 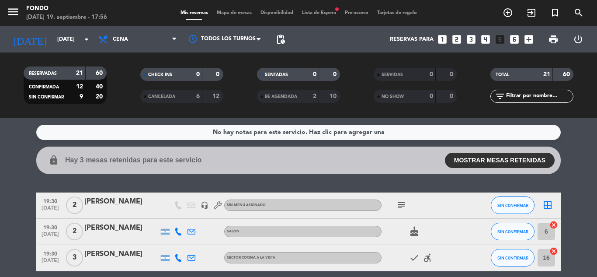 What do you see at coordinates (120, 39) in the screenshot?
I see `span: Cena` at bounding box center [120, 39].